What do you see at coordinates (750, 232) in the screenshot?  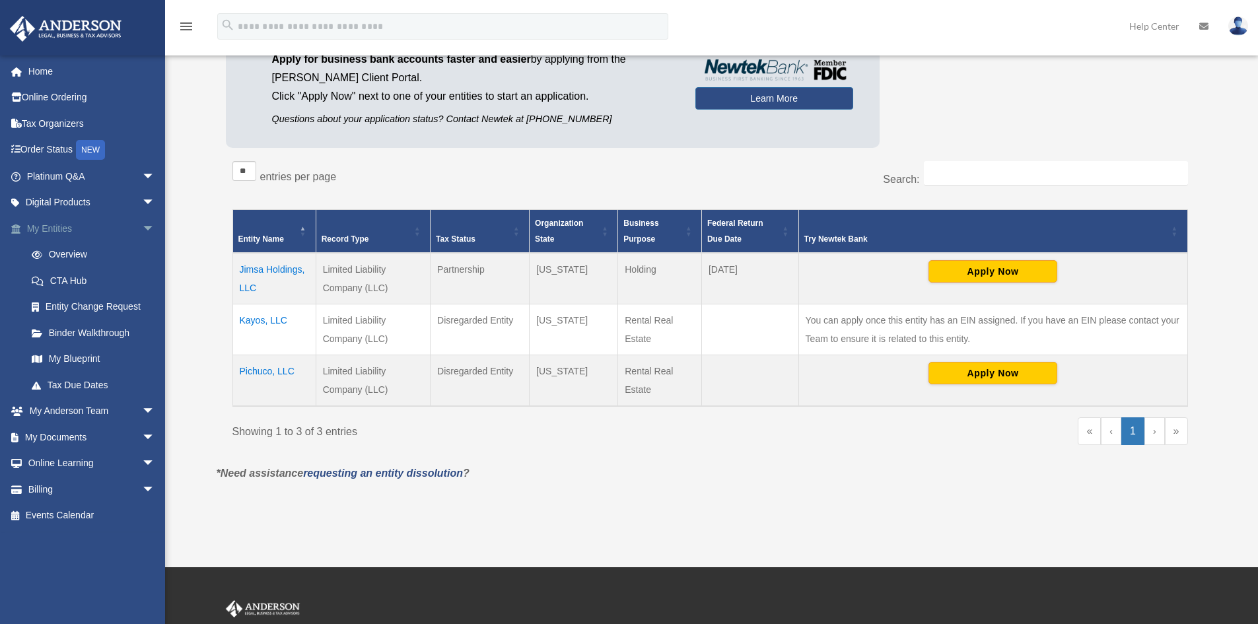 I see `th: Federal Return Due Date: Activate to sort` at bounding box center [750, 232].